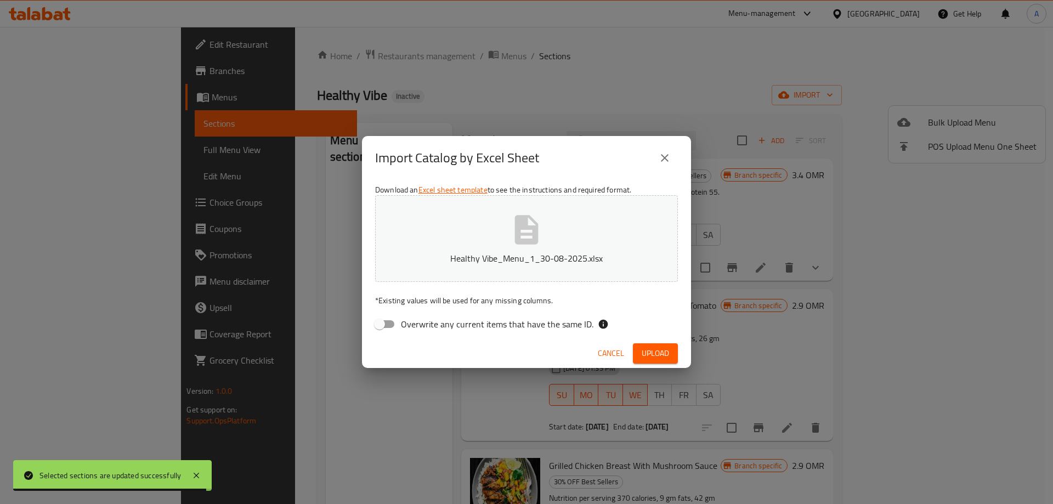 Image resolution: width=1053 pixels, height=504 pixels. I want to click on p: Healthy Vibe_Menu_1_30-08-2025.xlsx, so click(526, 258).